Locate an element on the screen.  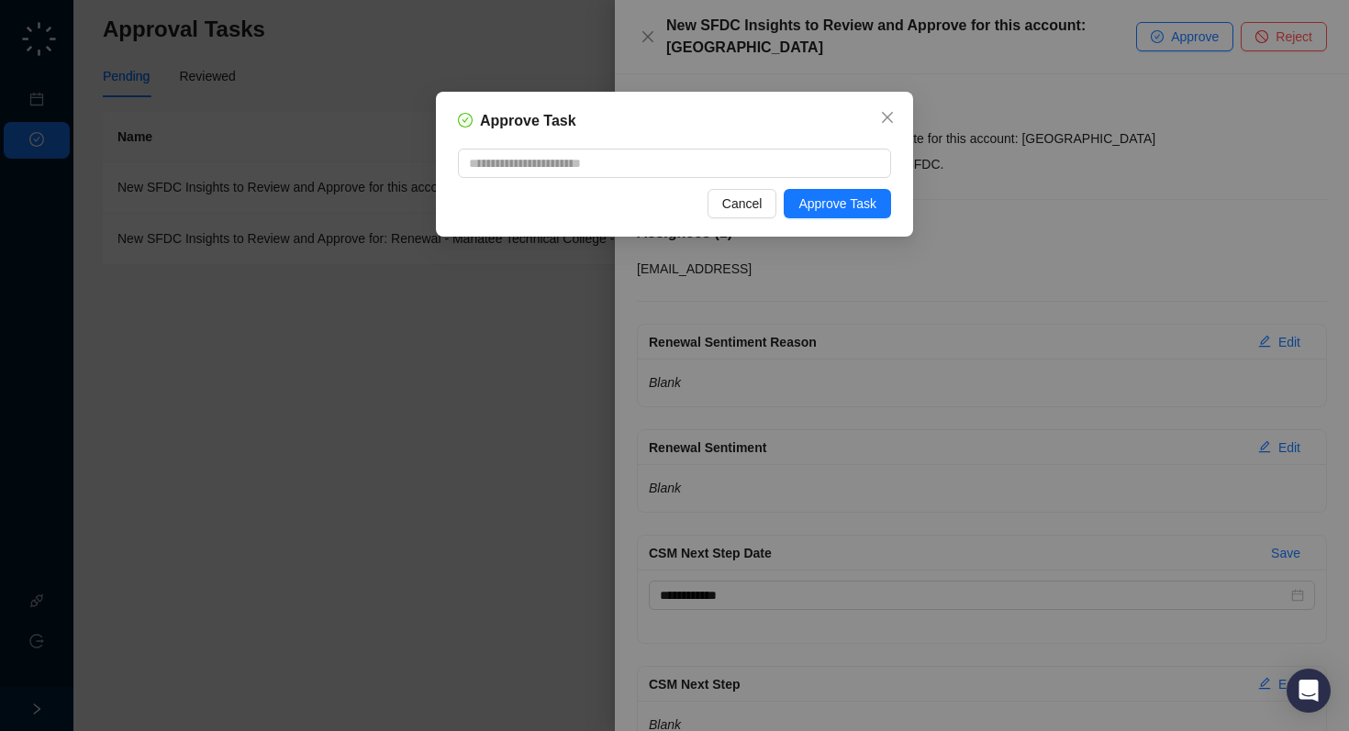
button: Cancel is located at coordinates (742, 204).